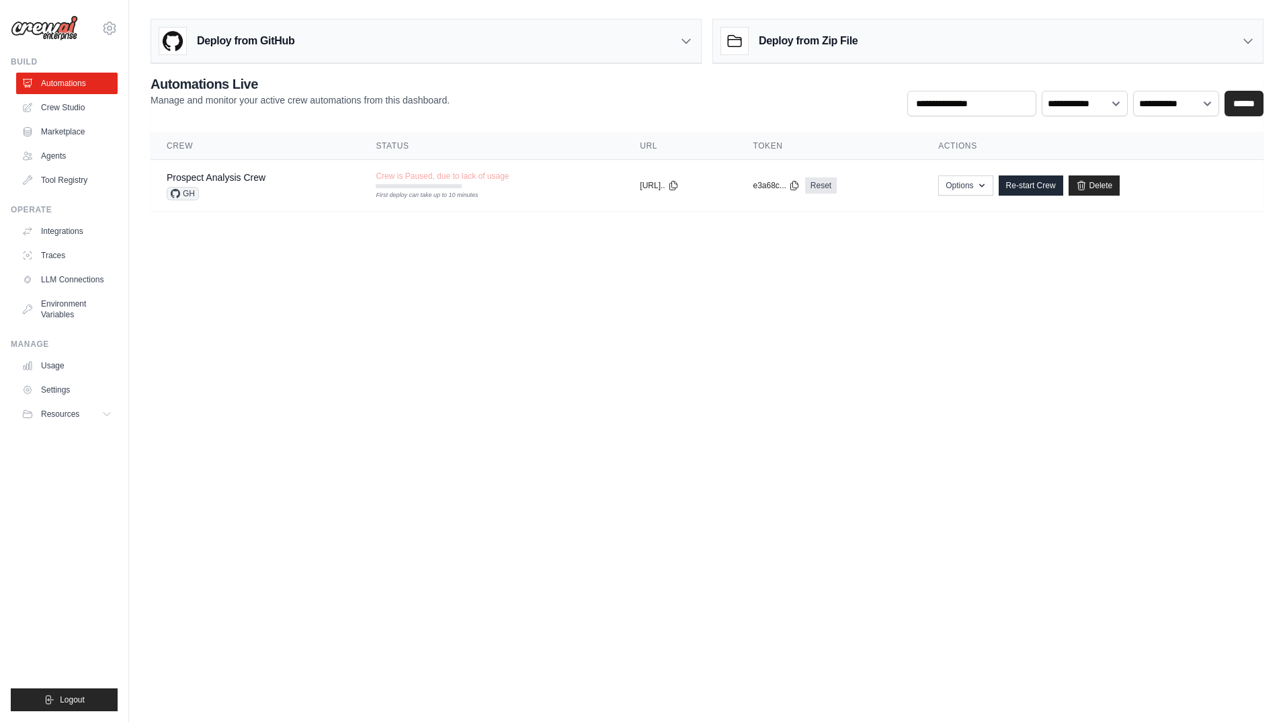 The width and height of the screenshot is (1285, 722). What do you see at coordinates (67, 83) in the screenshot?
I see `a: Automations` at bounding box center [67, 83].